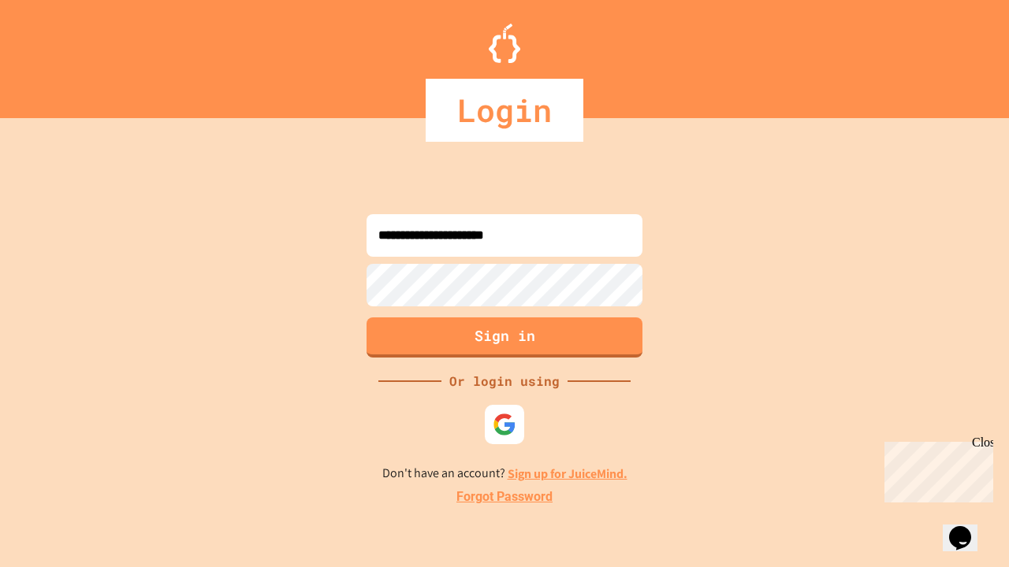 The width and height of the screenshot is (1009, 567). Describe the element at coordinates (504, 474) in the screenshot. I see `p: Don't have an account?` at that location.